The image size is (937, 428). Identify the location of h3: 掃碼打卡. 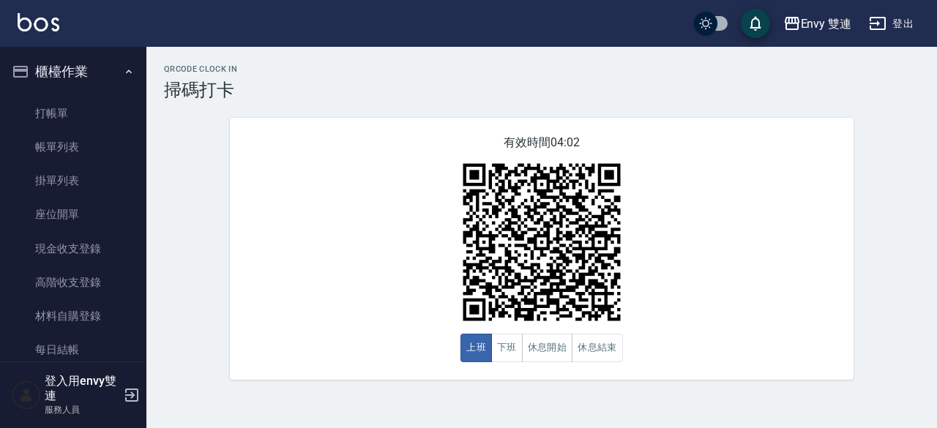
(542, 90).